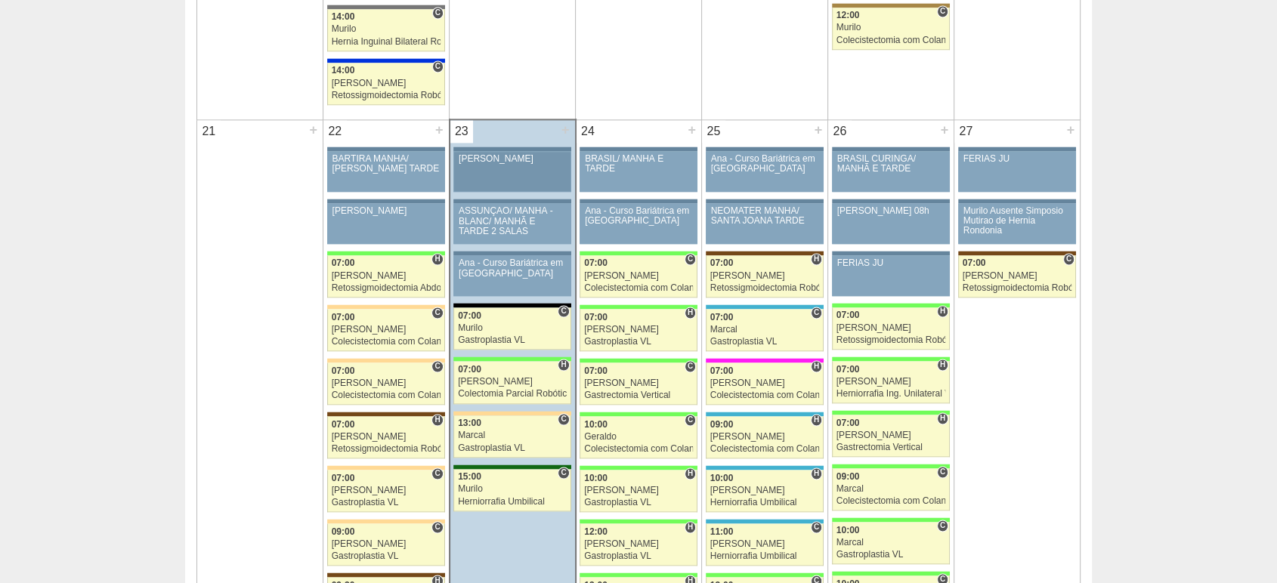 Image resolution: width=1277 pixels, height=583 pixels. I want to click on span: 12:00, so click(595, 532).